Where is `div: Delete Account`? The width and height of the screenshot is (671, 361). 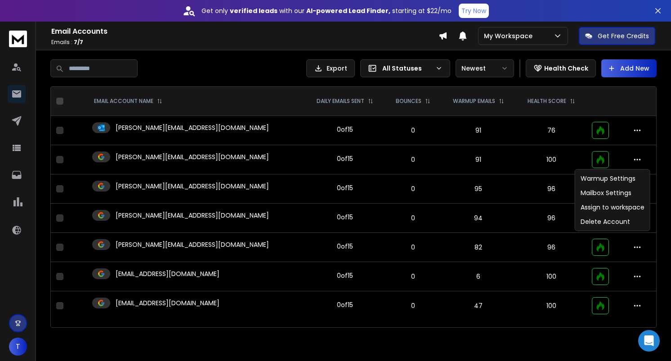
div: Delete Account is located at coordinates (612, 222).